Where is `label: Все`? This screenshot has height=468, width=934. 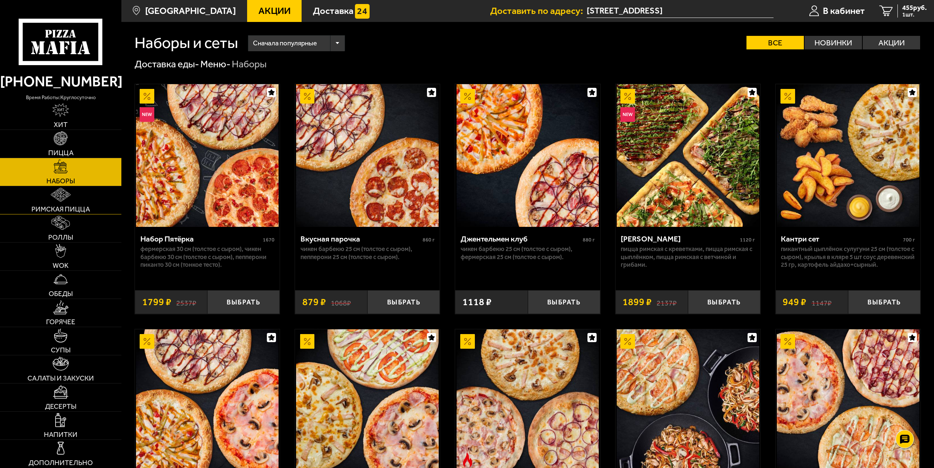 label: Все is located at coordinates (775, 42).